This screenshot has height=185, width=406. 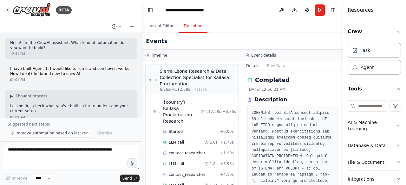 What do you see at coordinates (49, 133) in the screenshot?
I see `button: Improve automation based on last run` at bounding box center [49, 133].